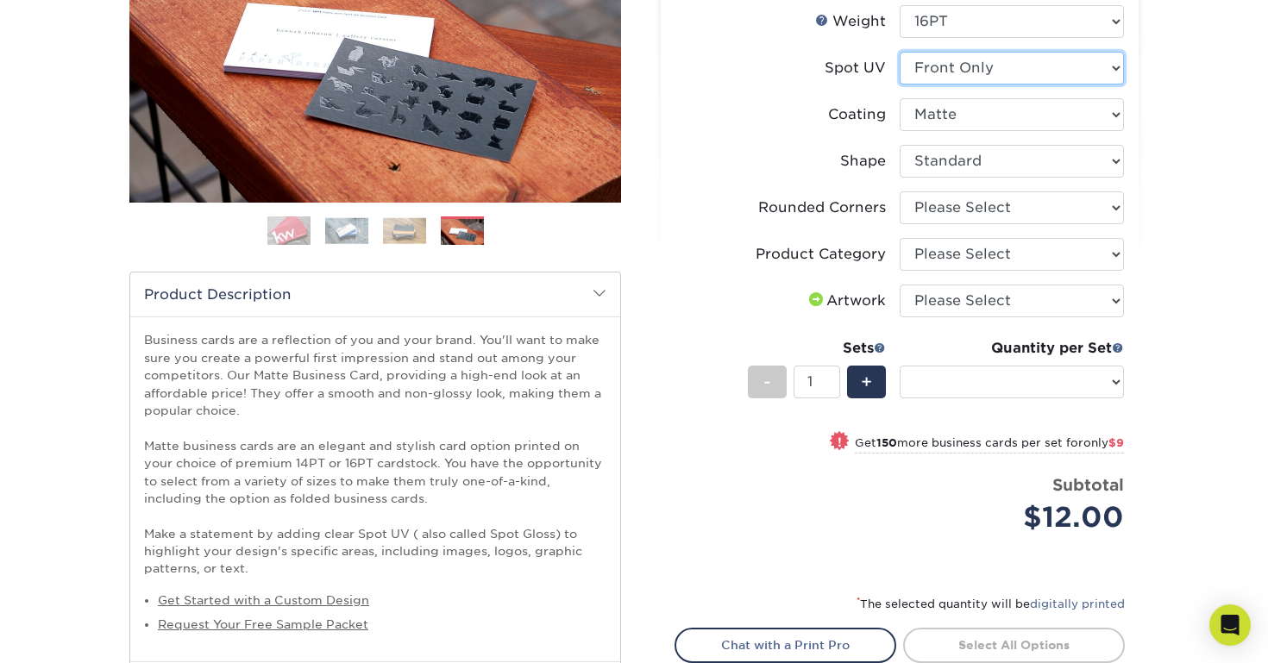 The height and width of the screenshot is (663, 1268). I want to click on p: Business cards are a reflection of you and your brand. You'll want to make sure you create a powe..., so click(375, 454).